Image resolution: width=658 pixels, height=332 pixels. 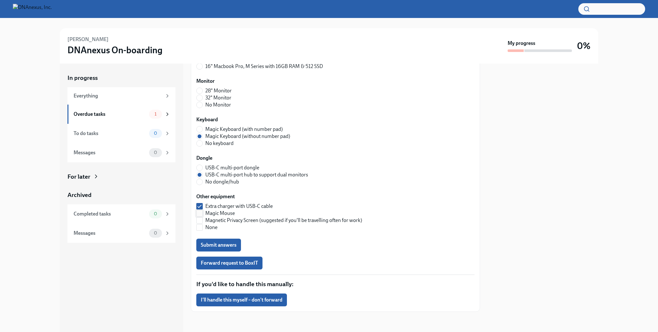 I want to click on a: Archived, so click(x=121, y=195).